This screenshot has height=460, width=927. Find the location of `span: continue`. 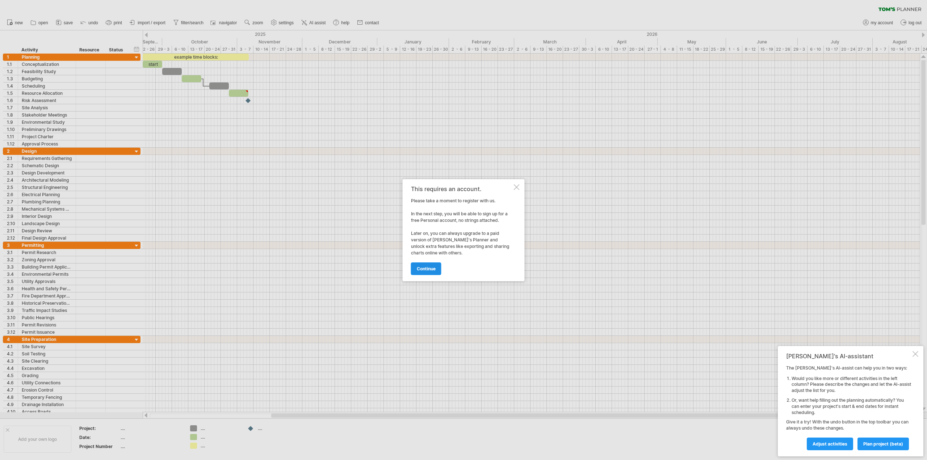

span: continue is located at coordinates (426, 269).